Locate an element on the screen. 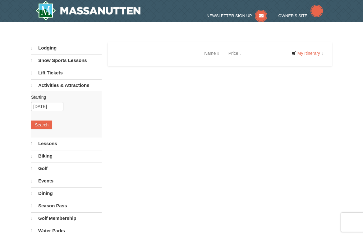 The image size is (363, 236). a: Lessons is located at coordinates (66, 143).